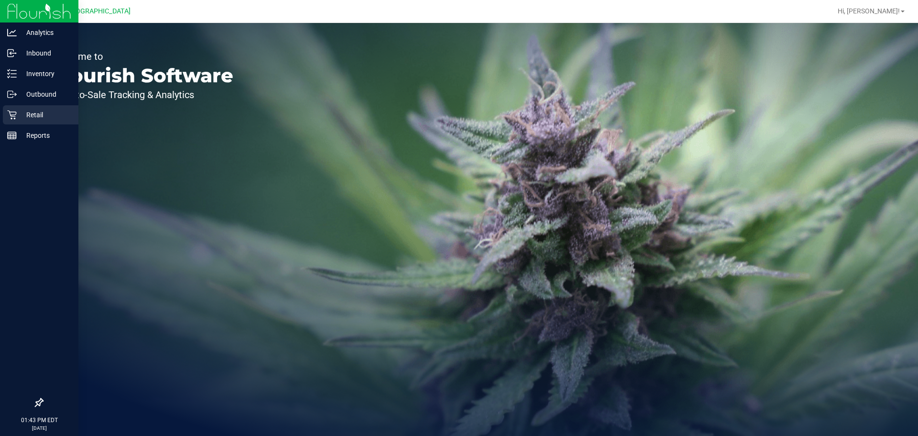  I want to click on p: Analytics, so click(45, 33).